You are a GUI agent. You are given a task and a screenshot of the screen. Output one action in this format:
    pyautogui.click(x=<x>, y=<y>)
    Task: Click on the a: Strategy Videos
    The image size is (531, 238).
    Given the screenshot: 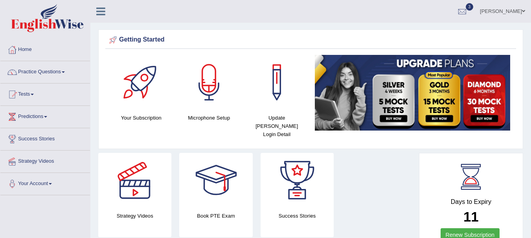 What is the action you would take?
    pyautogui.click(x=45, y=161)
    